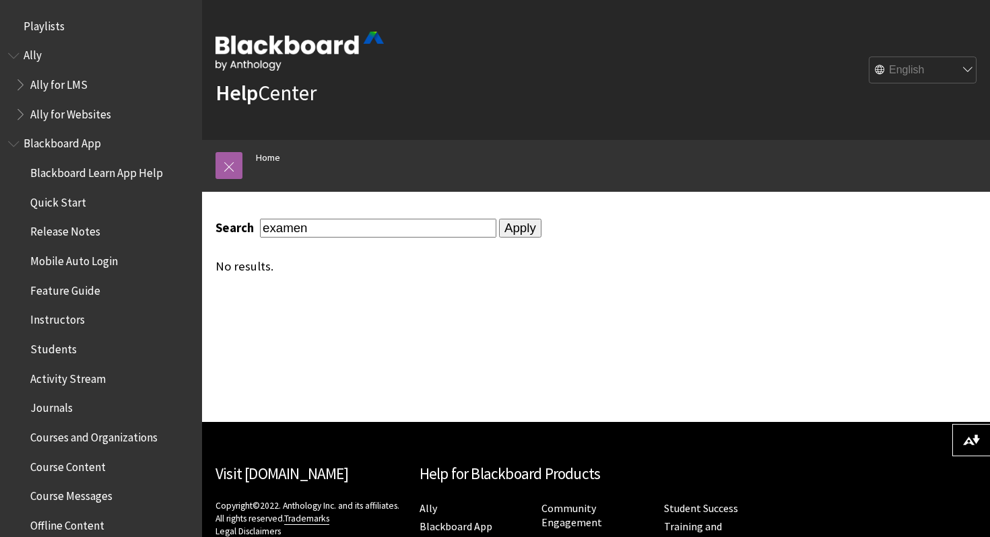  Describe the element at coordinates (701, 508) in the screenshot. I see `a: Student Success` at that location.